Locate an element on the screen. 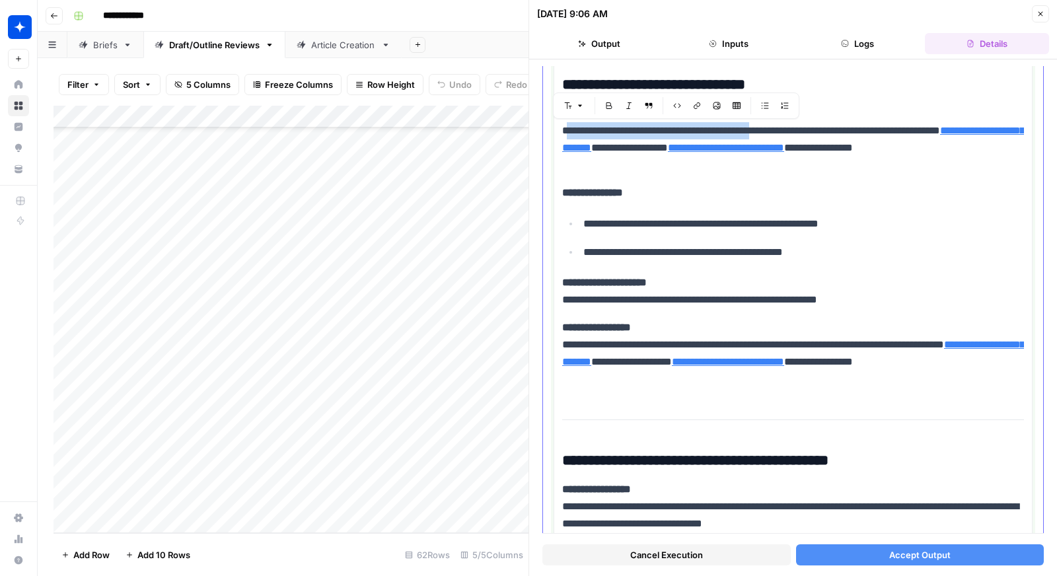 The image size is (1057, 576). button: Filter is located at coordinates (84, 85).